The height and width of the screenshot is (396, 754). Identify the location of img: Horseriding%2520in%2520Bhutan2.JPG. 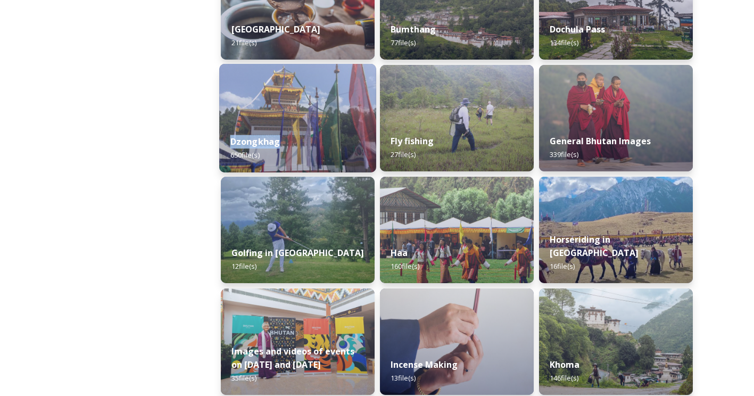
(616, 230).